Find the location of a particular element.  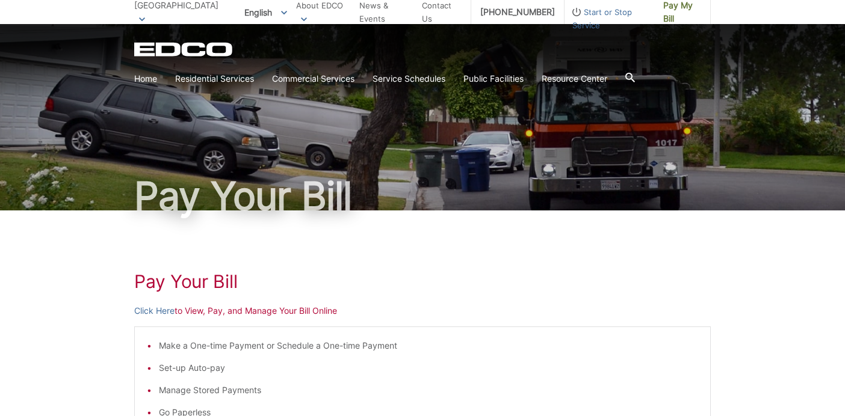

a: Resource Center is located at coordinates (574, 79).